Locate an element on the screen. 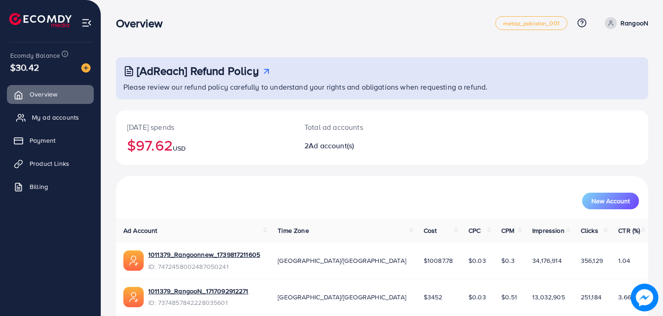  img: menu is located at coordinates (86, 23).